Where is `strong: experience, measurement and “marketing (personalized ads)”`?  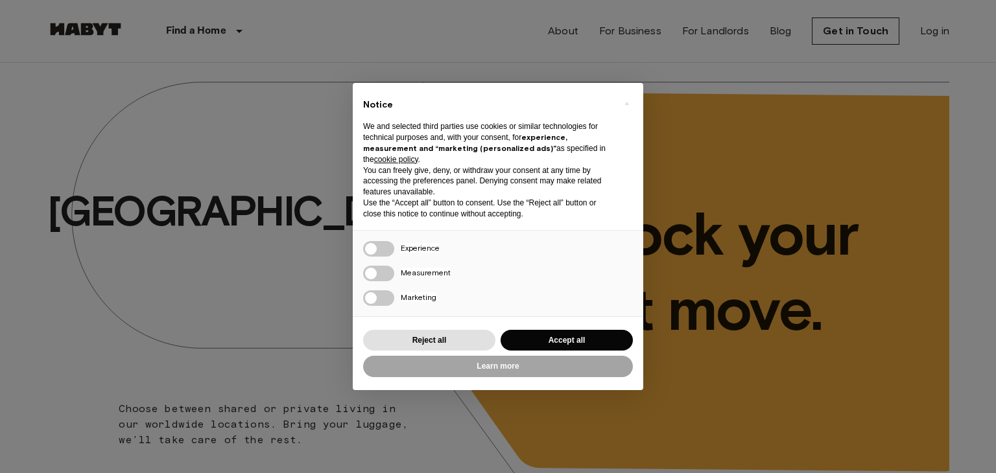 strong: experience, measurement and “marketing (personalized ads)” is located at coordinates (465, 143).